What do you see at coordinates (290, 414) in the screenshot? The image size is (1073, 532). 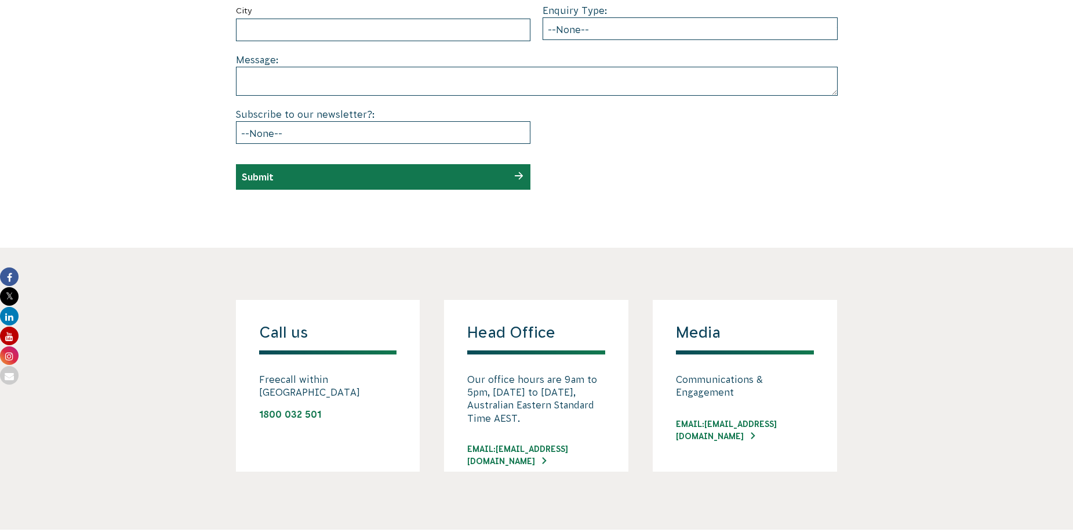 I see `a: 1800 032 501` at bounding box center [290, 414].